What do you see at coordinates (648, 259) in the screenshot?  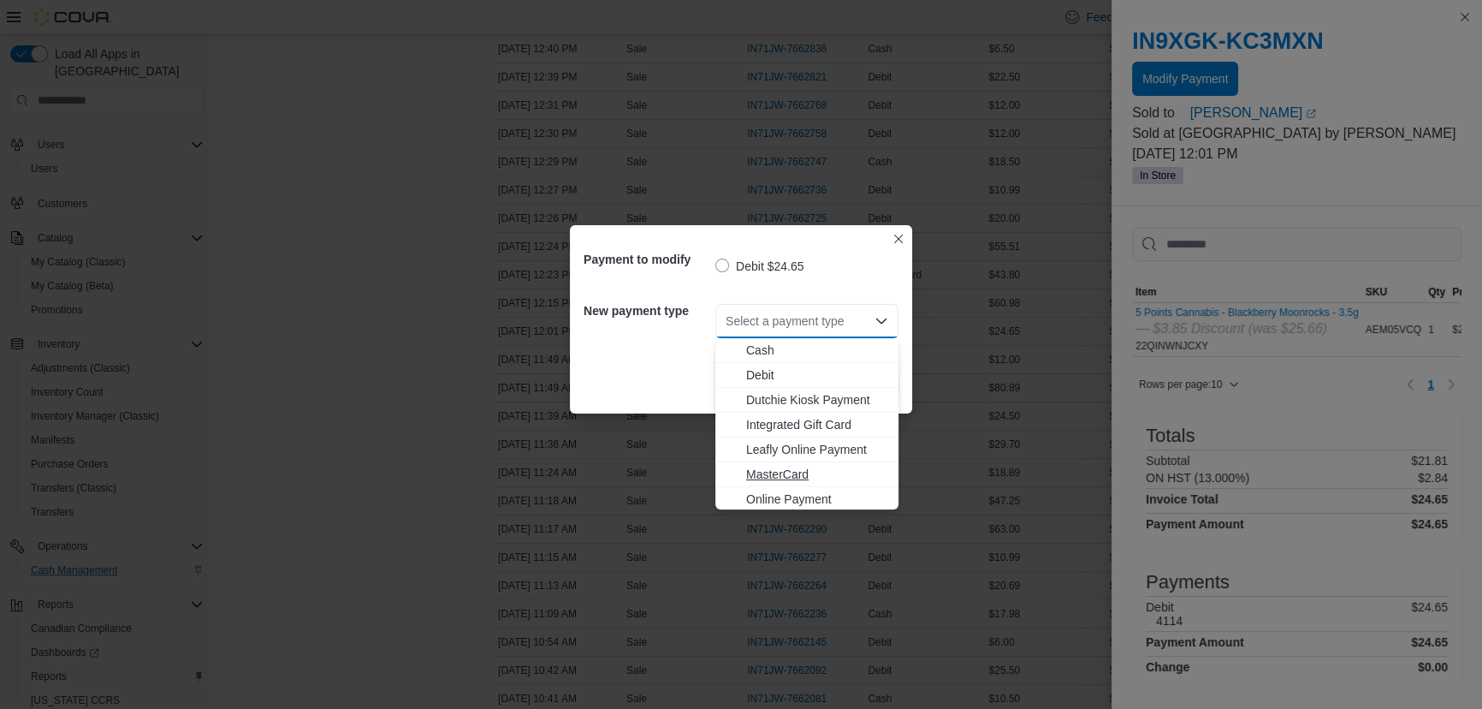 I see `h5: Payment to modify` at bounding box center [648, 259].